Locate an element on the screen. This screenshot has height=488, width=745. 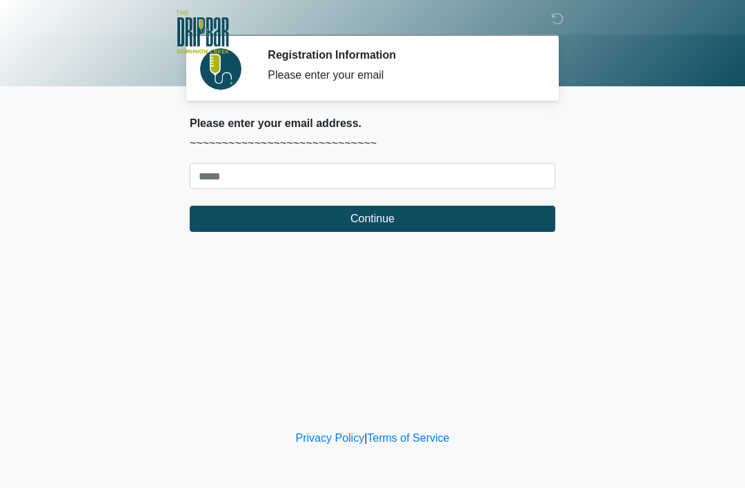
img: Agent Avatar is located at coordinates (221, 69).